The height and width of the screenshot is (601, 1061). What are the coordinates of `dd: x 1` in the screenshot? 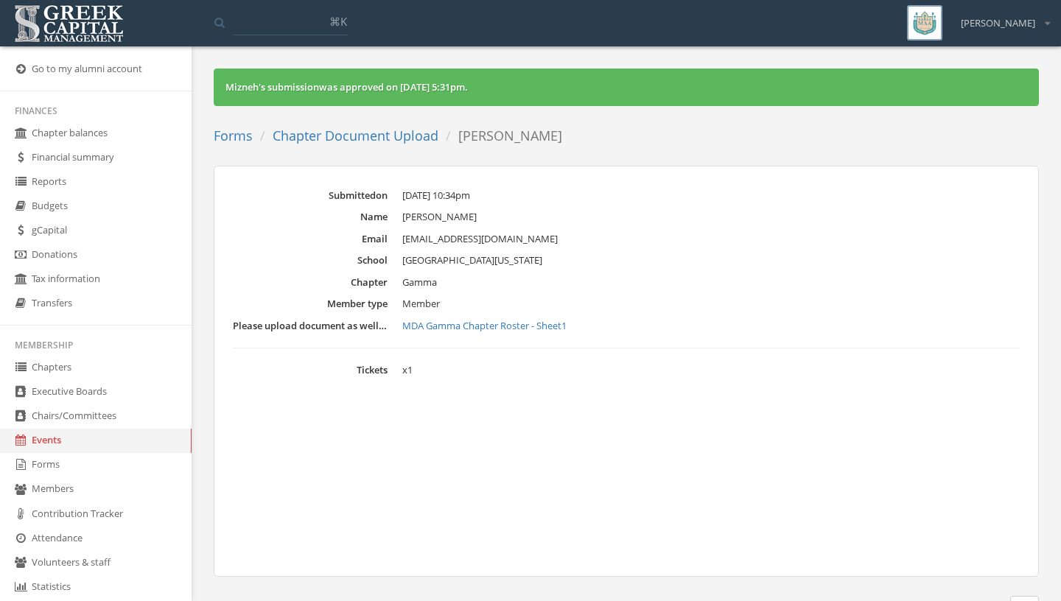 It's located at (711, 371).